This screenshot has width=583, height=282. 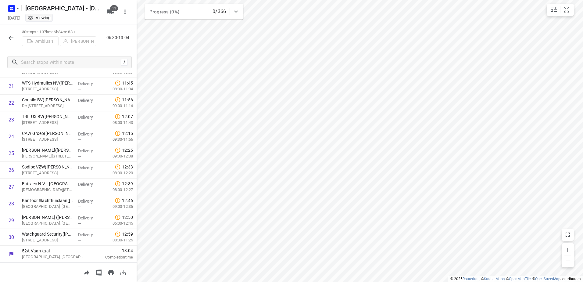 What do you see at coordinates (48, 139) in the screenshot?
I see `p: Turnhoutsebaan 139a, Borgerhout` at bounding box center [48, 139].